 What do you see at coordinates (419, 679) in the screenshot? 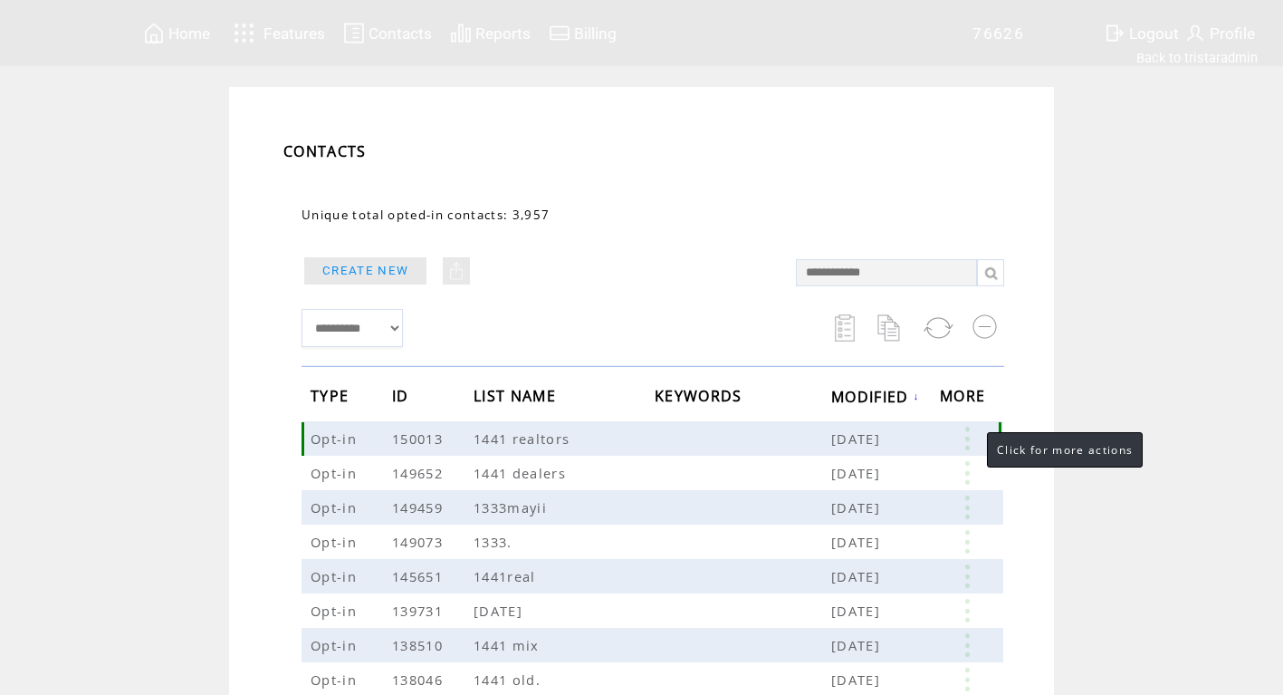
I see `span: 138046` at bounding box center [419, 679].